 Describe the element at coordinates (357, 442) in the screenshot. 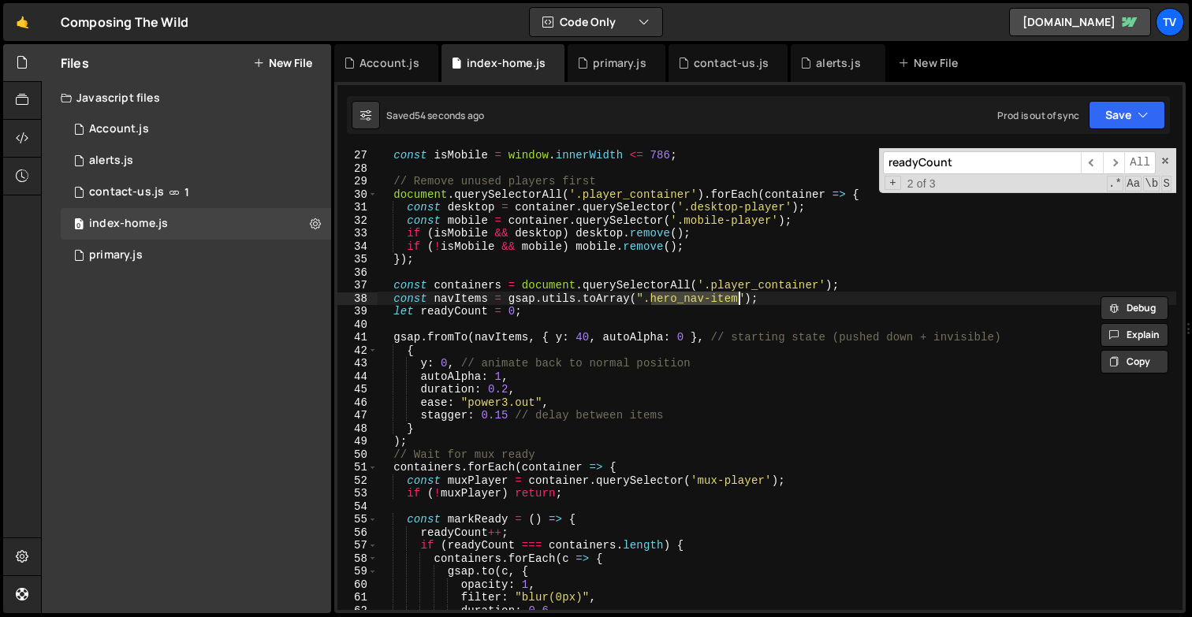

I see `div: 49` at that location.